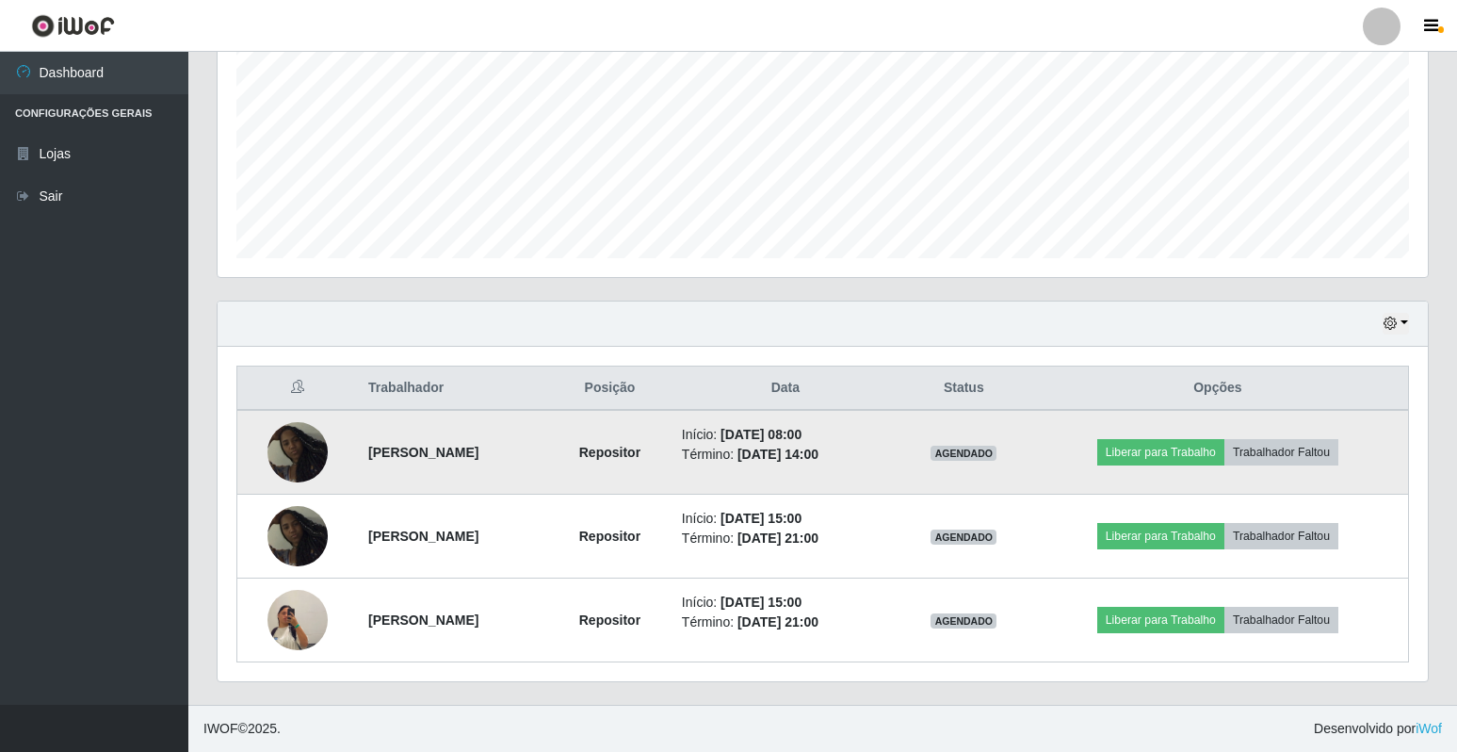 Image resolution: width=1457 pixels, height=752 pixels. What do you see at coordinates (1378, 728) in the screenshot?
I see `span: Desenvolvido por` at bounding box center [1378, 728].